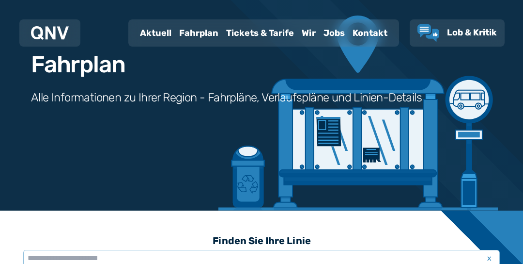  I want to click on a: Lob & Kritik, so click(458, 33).